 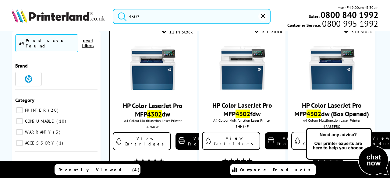 I want to click on b: 0800 840 1992, so click(x=349, y=15).